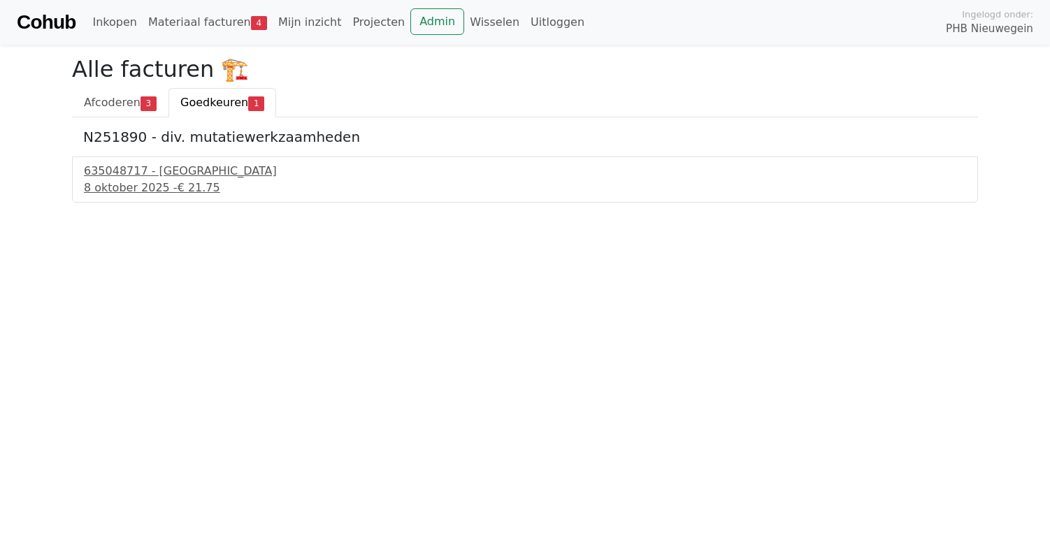 Image resolution: width=1050 pixels, height=547 pixels. What do you see at coordinates (208, 22) in the screenshot?
I see `a: Materiaal facturen4` at bounding box center [208, 22].